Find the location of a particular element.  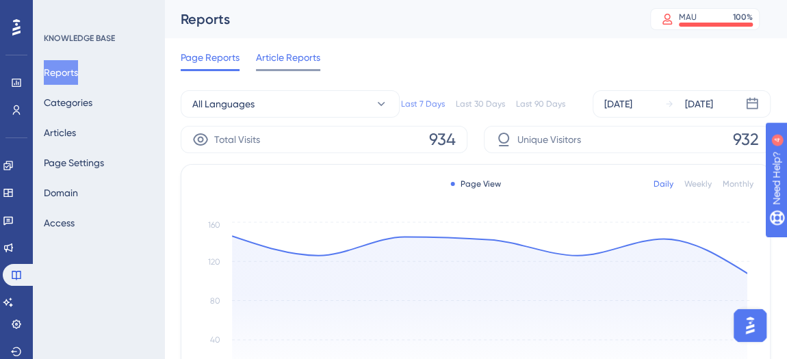

button: Open AI Assistant Launcher is located at coordinates (21, 21).